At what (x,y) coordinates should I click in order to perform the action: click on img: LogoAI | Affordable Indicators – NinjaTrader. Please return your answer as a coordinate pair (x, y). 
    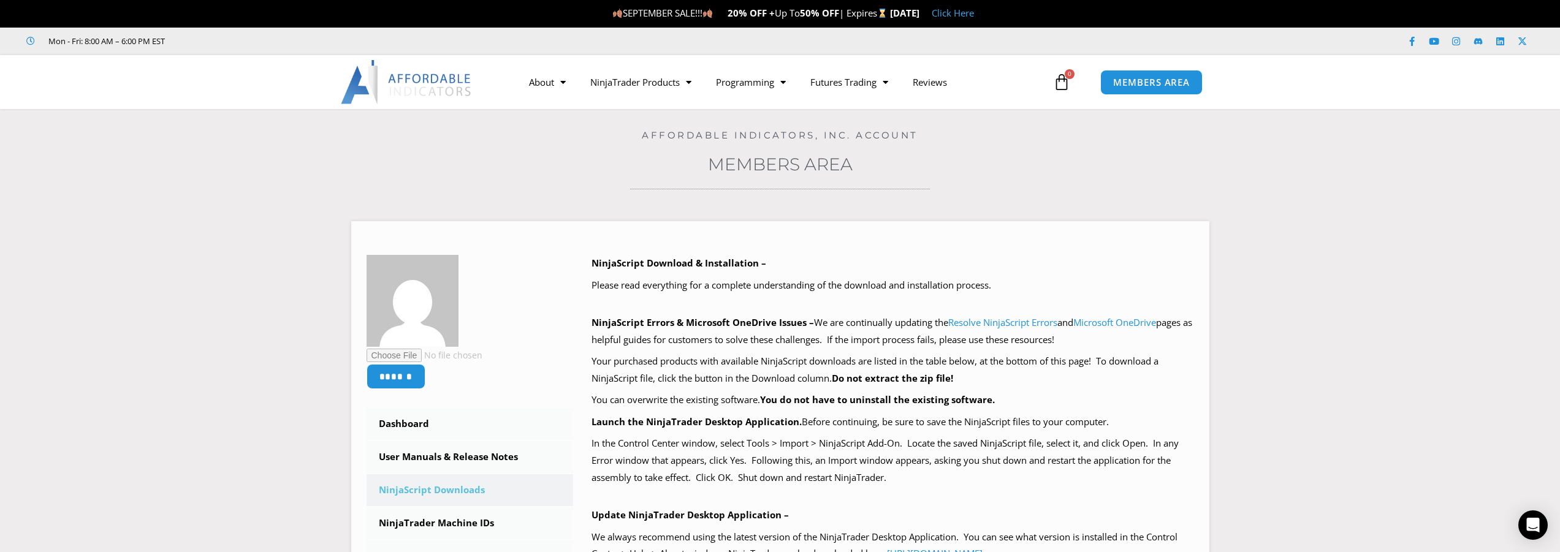
    Looking at the image, I should click on (406, 82).